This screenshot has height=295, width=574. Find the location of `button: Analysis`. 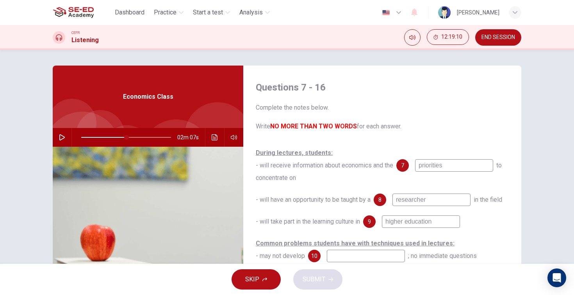

button: Analysis is located at coordinates (255, 13).